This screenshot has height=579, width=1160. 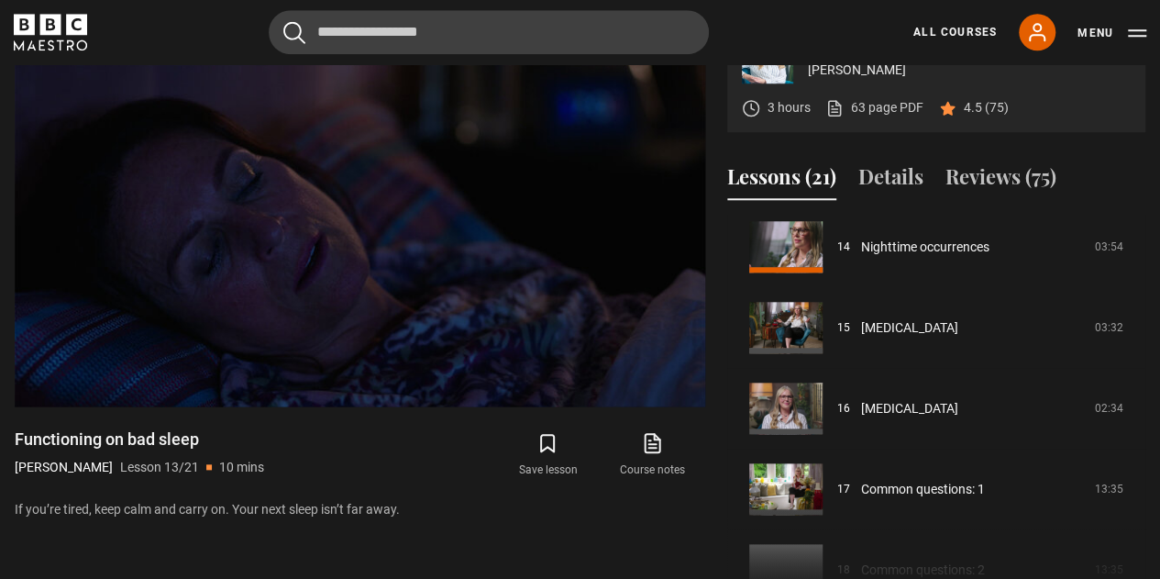 What do you see at coordinates (1000, 181) in the screenshot?
I see `button: Reviews (75)` at bounding box center [1000, 181].